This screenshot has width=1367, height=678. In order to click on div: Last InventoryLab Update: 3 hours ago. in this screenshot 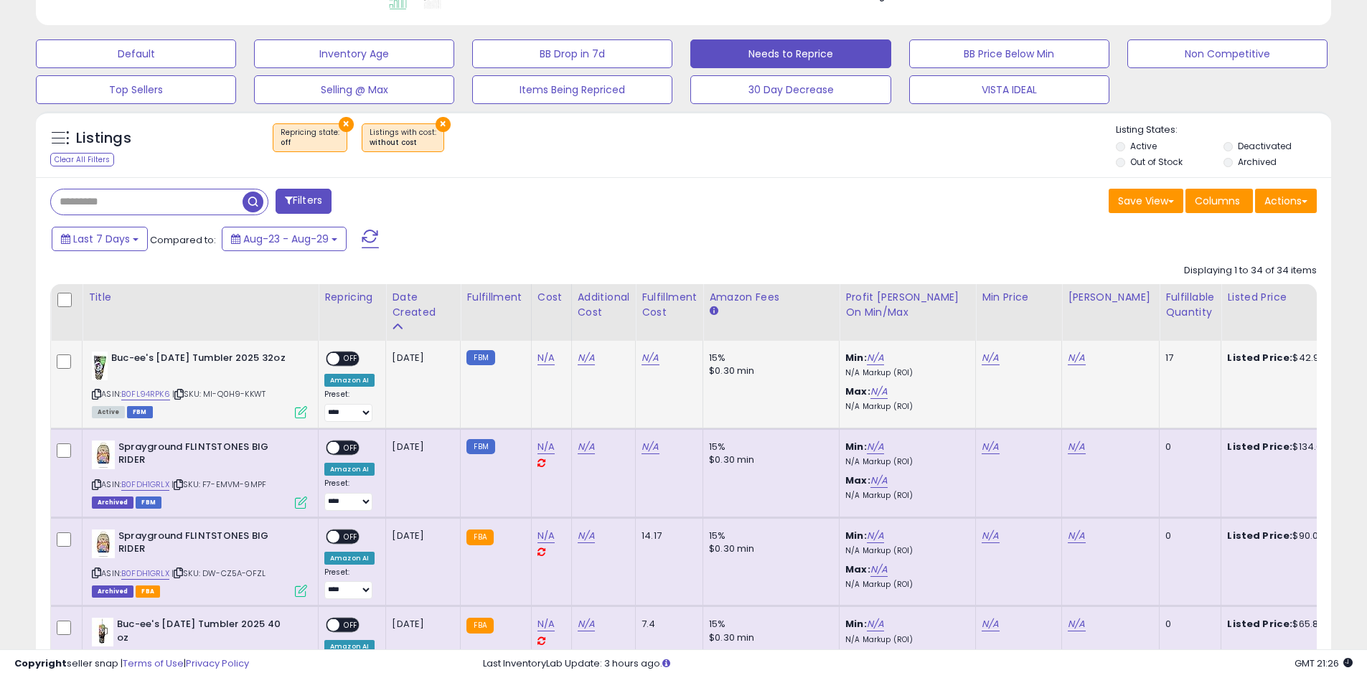, I will do `click(918, 664)`.